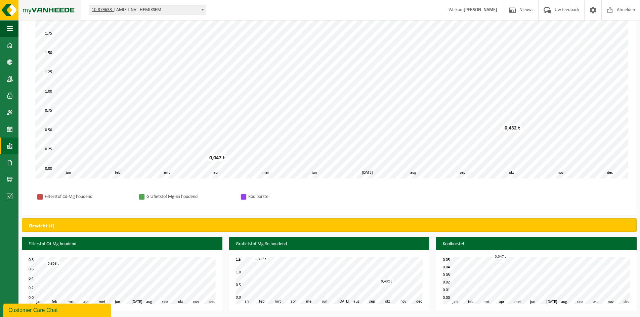  What do you see at coordinates (190, 197) in the screenshot?
I see `div: Grafietstof Mg-Sn houdend` at bounding box center [190, 197].